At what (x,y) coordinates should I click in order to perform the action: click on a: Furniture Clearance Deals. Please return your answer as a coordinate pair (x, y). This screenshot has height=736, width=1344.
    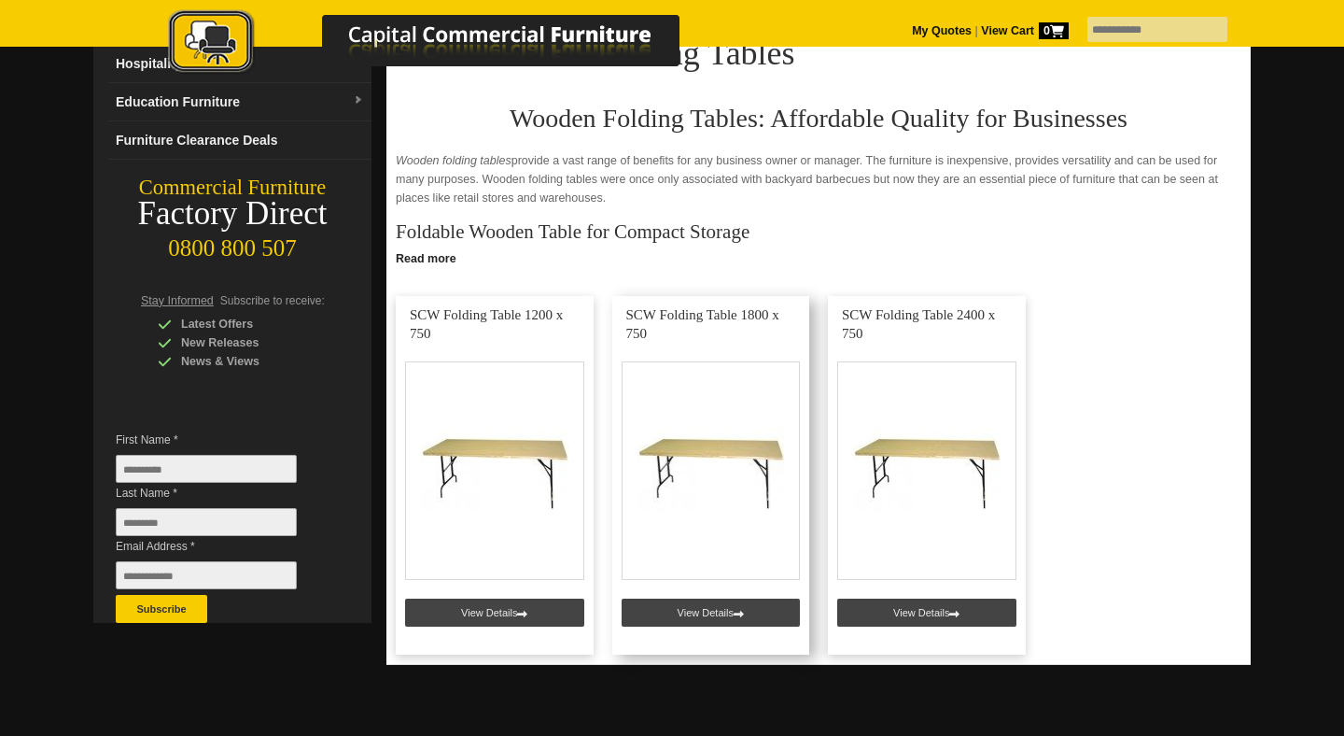
    Looking at the image, I should click on (240, 140).